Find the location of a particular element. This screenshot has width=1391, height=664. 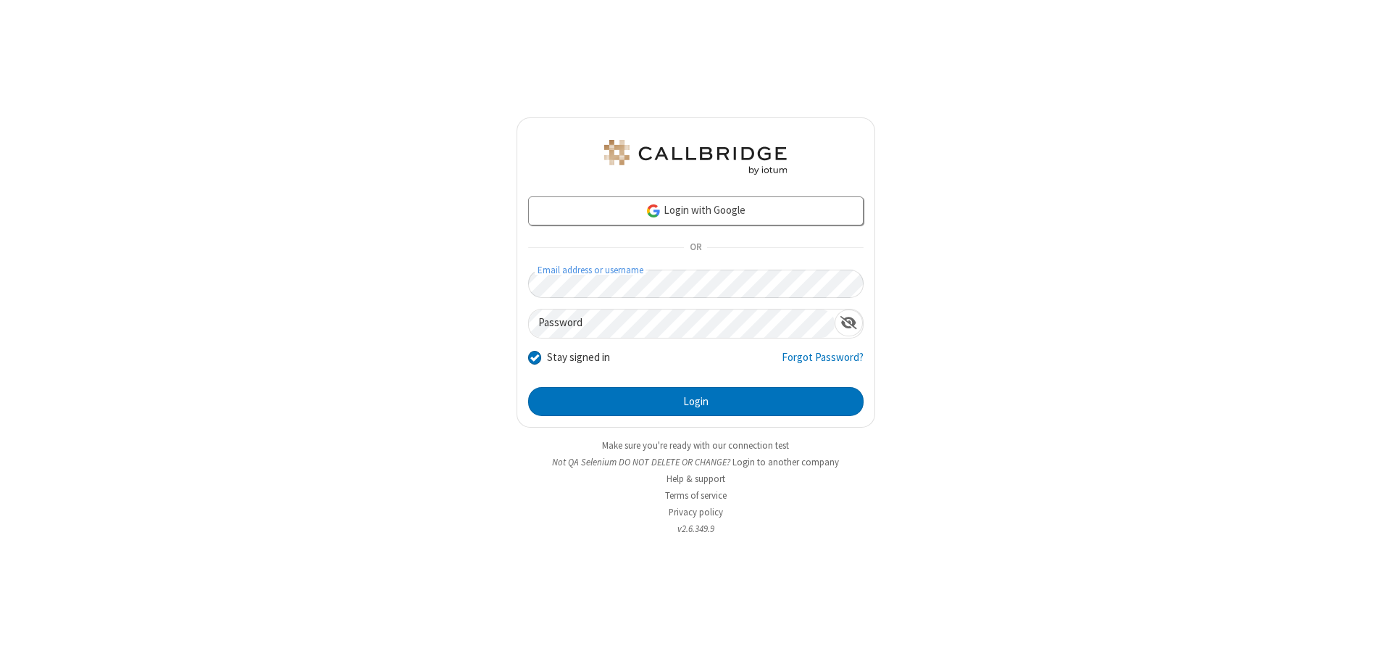

label: Stay signed in is located at coordinates (578, 357).